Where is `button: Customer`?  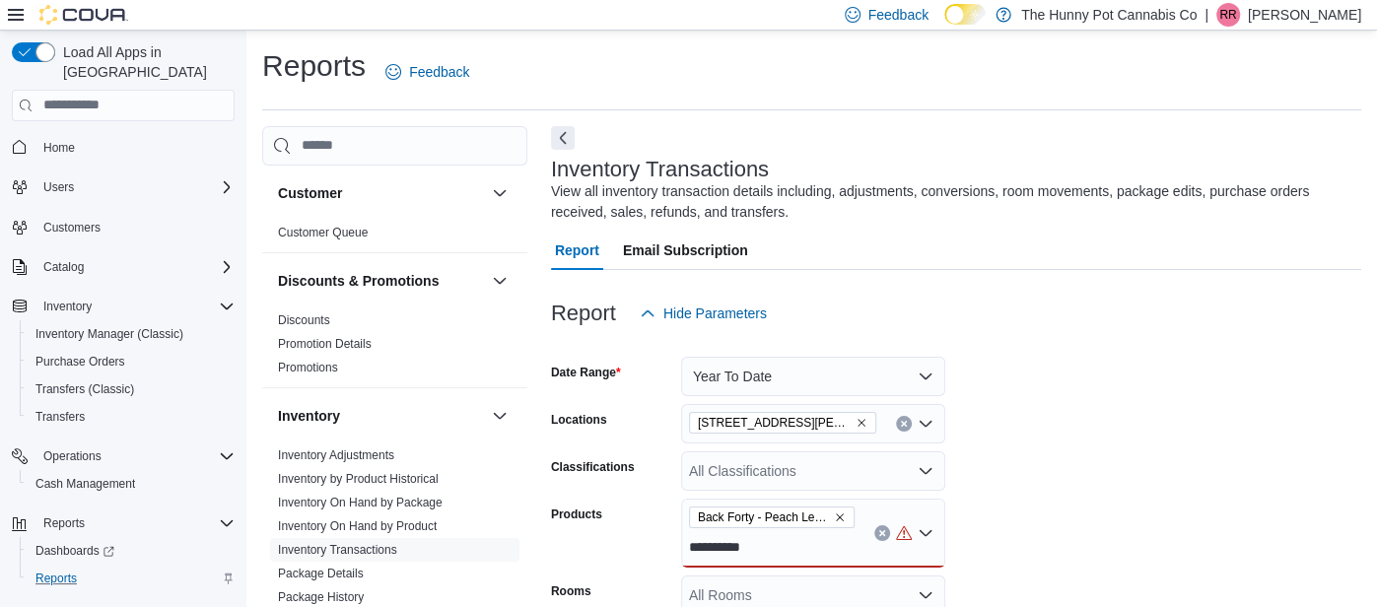 button: Customer is located at coordinates (500, 193).